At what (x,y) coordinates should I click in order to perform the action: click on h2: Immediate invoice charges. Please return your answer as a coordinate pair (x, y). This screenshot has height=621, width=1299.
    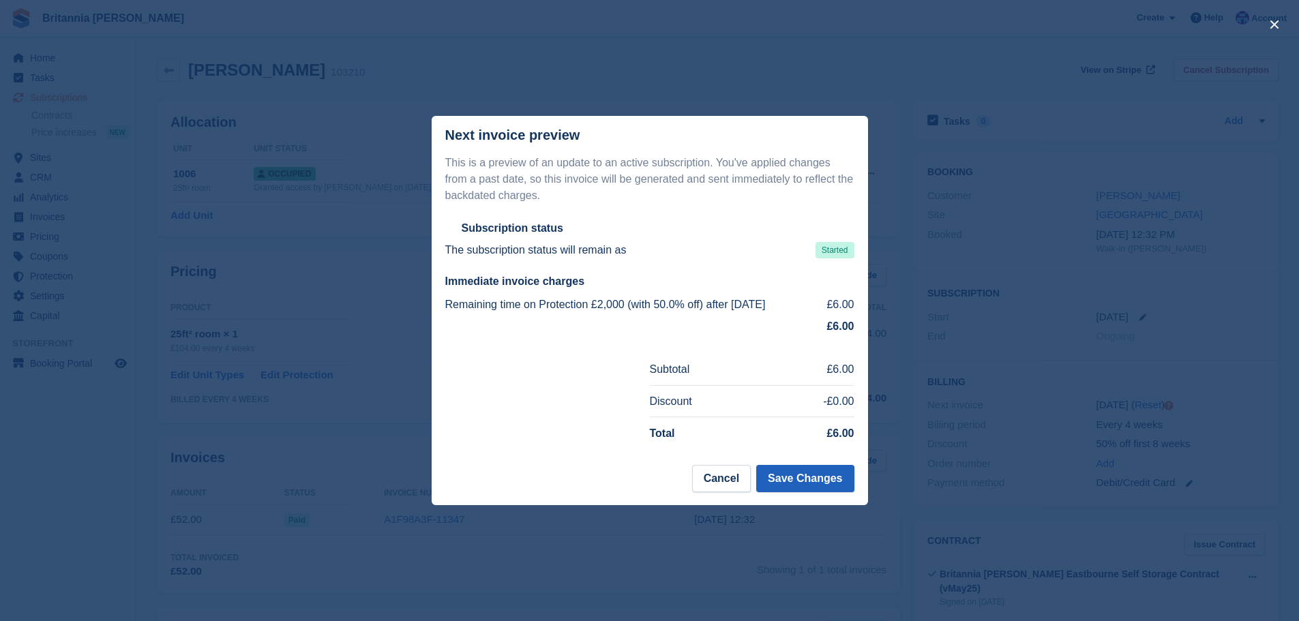
    Looking at the image, I should click on (650, 282).